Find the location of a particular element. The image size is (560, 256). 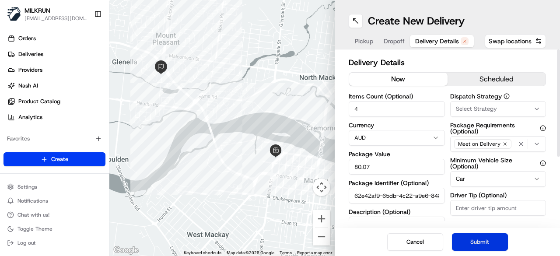

a: Open this area in Google Maps (opens a new window) is located at coordinates (126, 250).